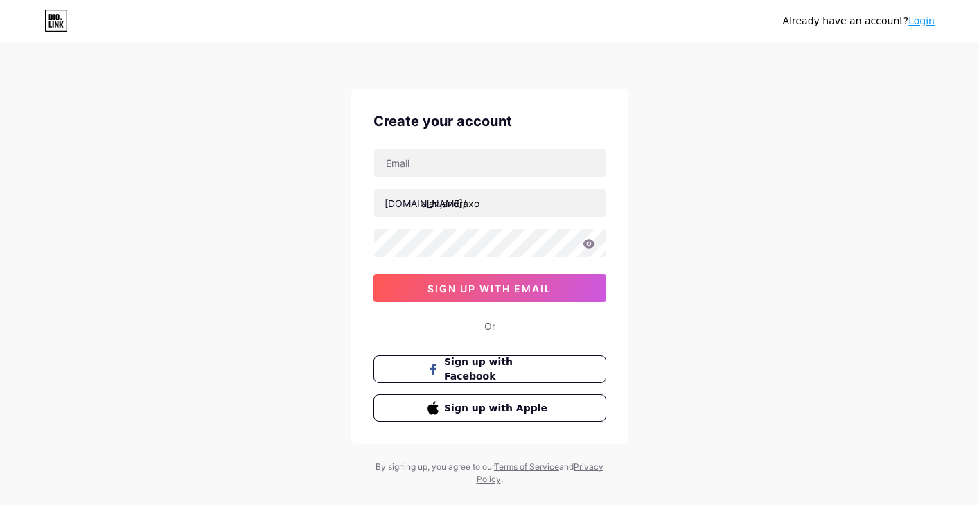 The width and height of the screenshot is (979, 505). I want to click on a: Terms of Service, so click(526, 466).